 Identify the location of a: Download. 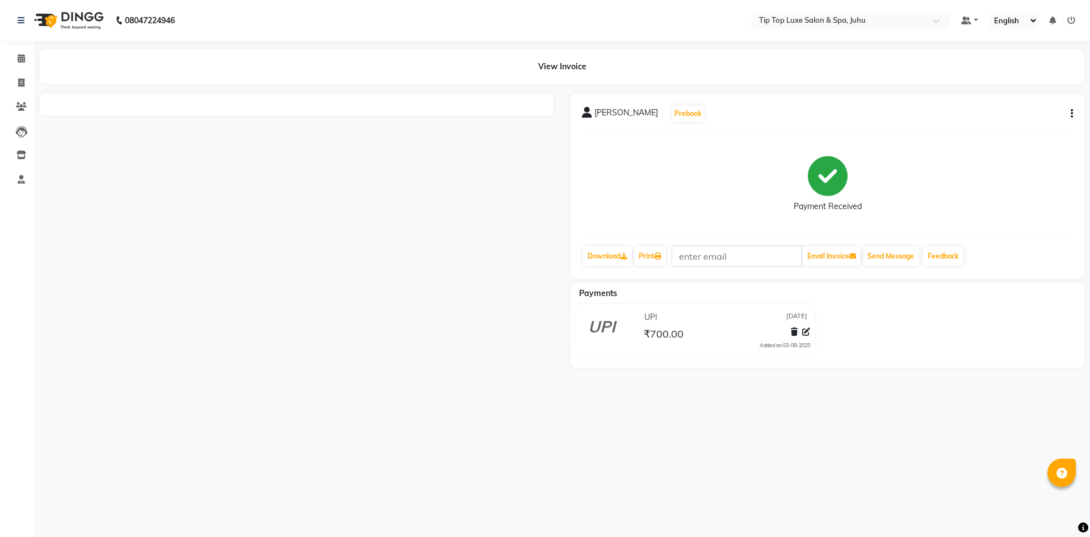
(608, 256).